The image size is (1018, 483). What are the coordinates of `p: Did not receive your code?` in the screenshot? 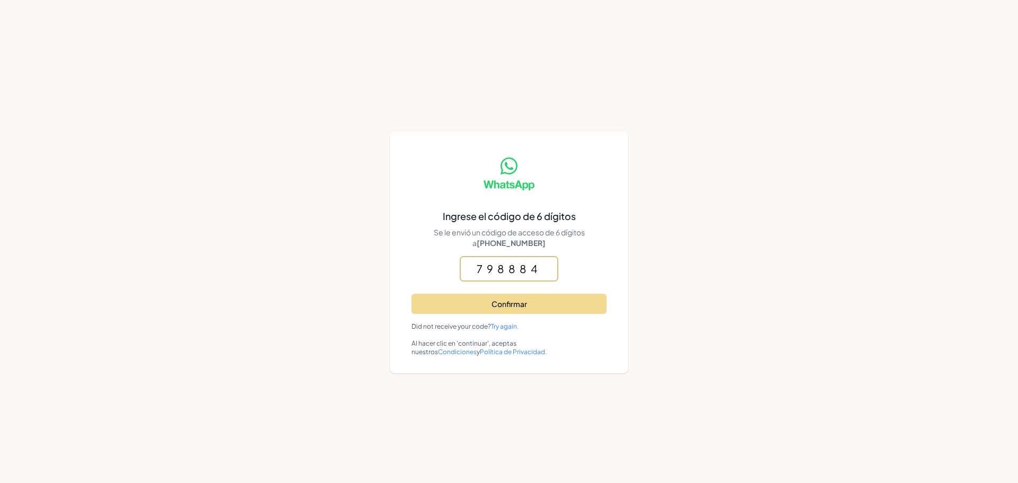 It's located at (509, 327).